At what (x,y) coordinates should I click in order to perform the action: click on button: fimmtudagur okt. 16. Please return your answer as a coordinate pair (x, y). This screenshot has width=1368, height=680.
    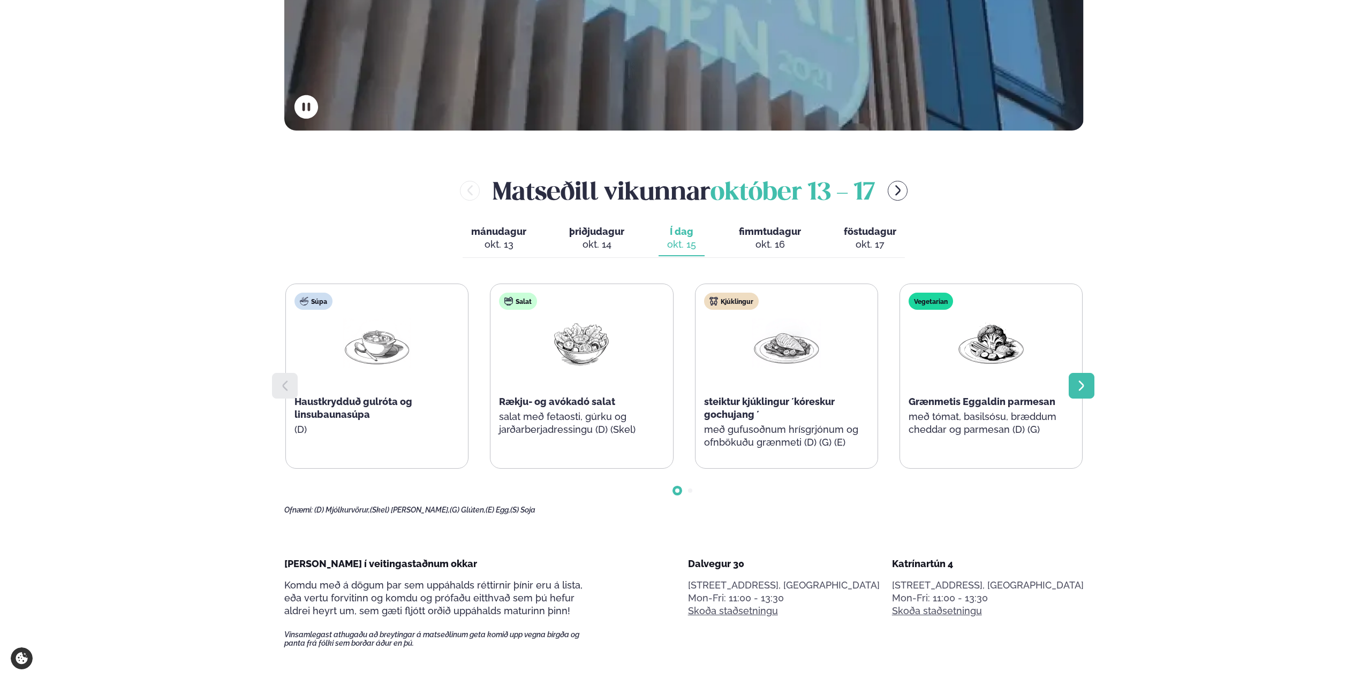
    Looking at the image, I should click on (770, 239).